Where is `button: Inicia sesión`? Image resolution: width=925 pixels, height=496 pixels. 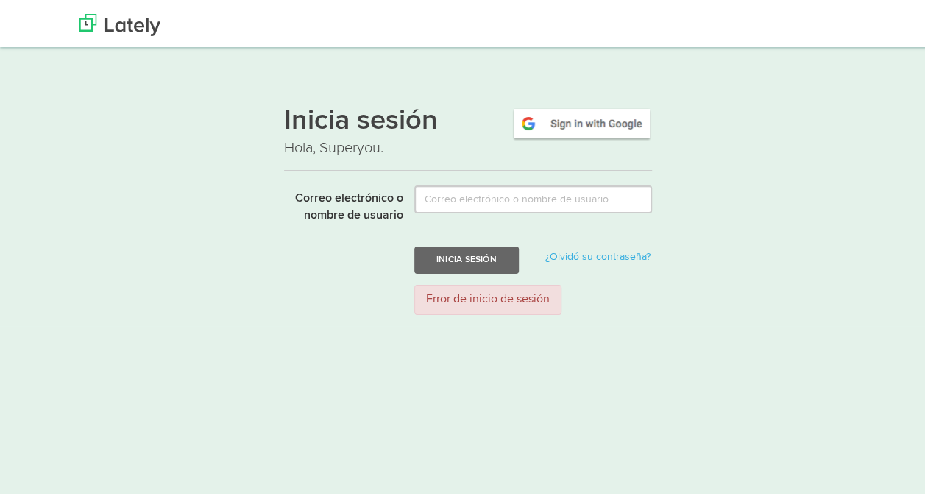
button: Inicia sesión is located at coordinates (466, 257).